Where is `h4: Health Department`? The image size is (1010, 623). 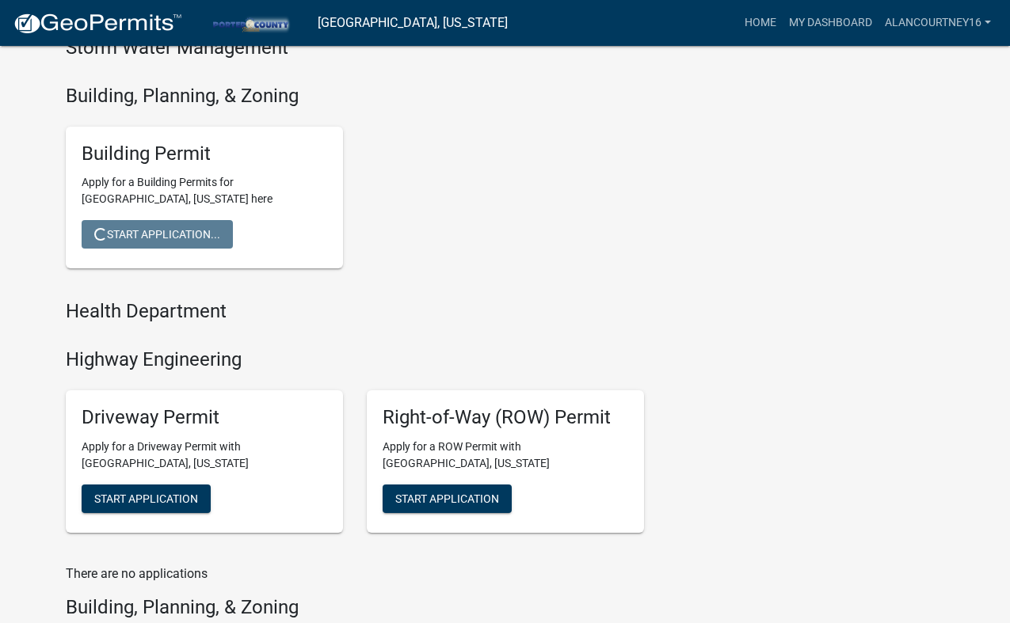 h4: Health Department is located at coordinates (355, 311).